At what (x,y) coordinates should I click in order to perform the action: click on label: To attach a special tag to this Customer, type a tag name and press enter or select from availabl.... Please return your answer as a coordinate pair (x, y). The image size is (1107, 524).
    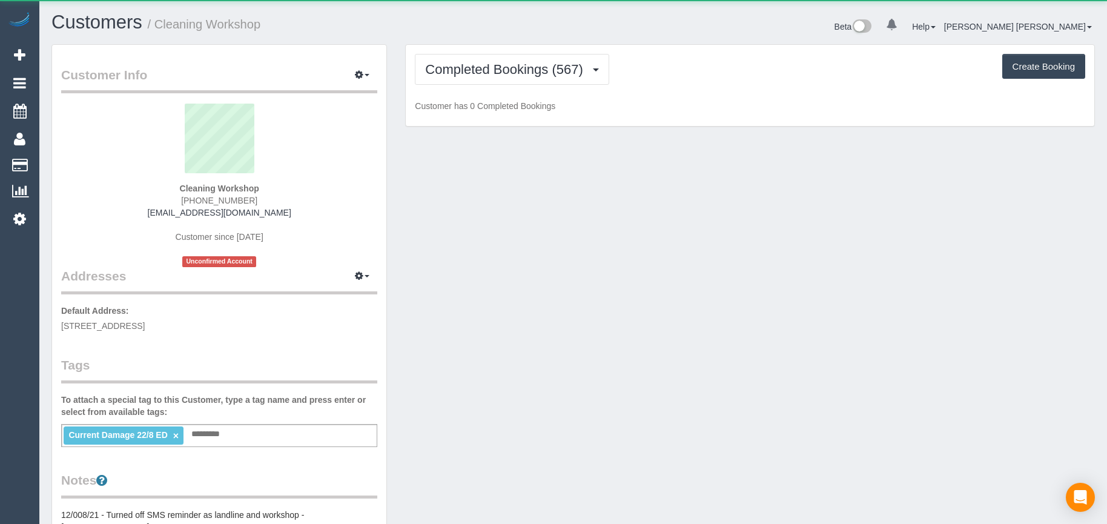
    Looking at the image, I should click on (219, 406).